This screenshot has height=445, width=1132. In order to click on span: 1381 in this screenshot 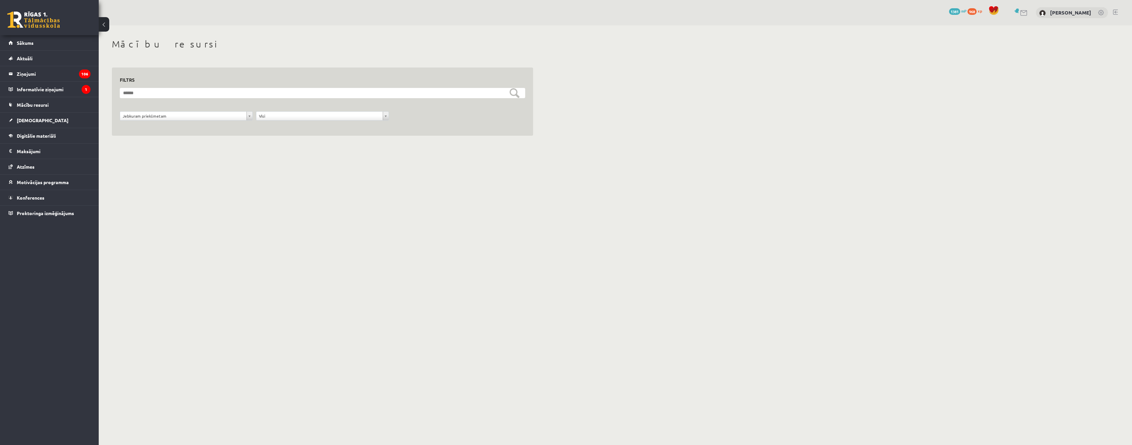, I will do `click(955, 12)`.